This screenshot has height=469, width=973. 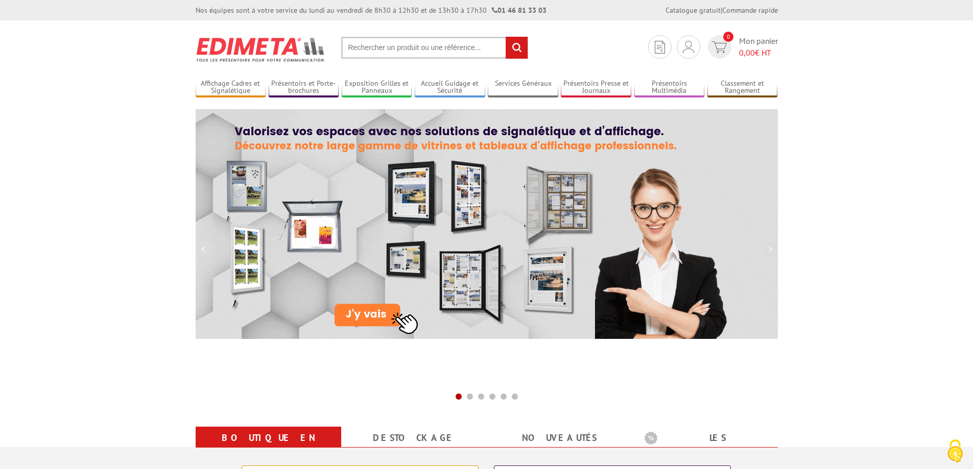 What do you see at coordinates (414, 438) in the screenshot?
I see `a: Destockage` at bounding box center [414, 438].